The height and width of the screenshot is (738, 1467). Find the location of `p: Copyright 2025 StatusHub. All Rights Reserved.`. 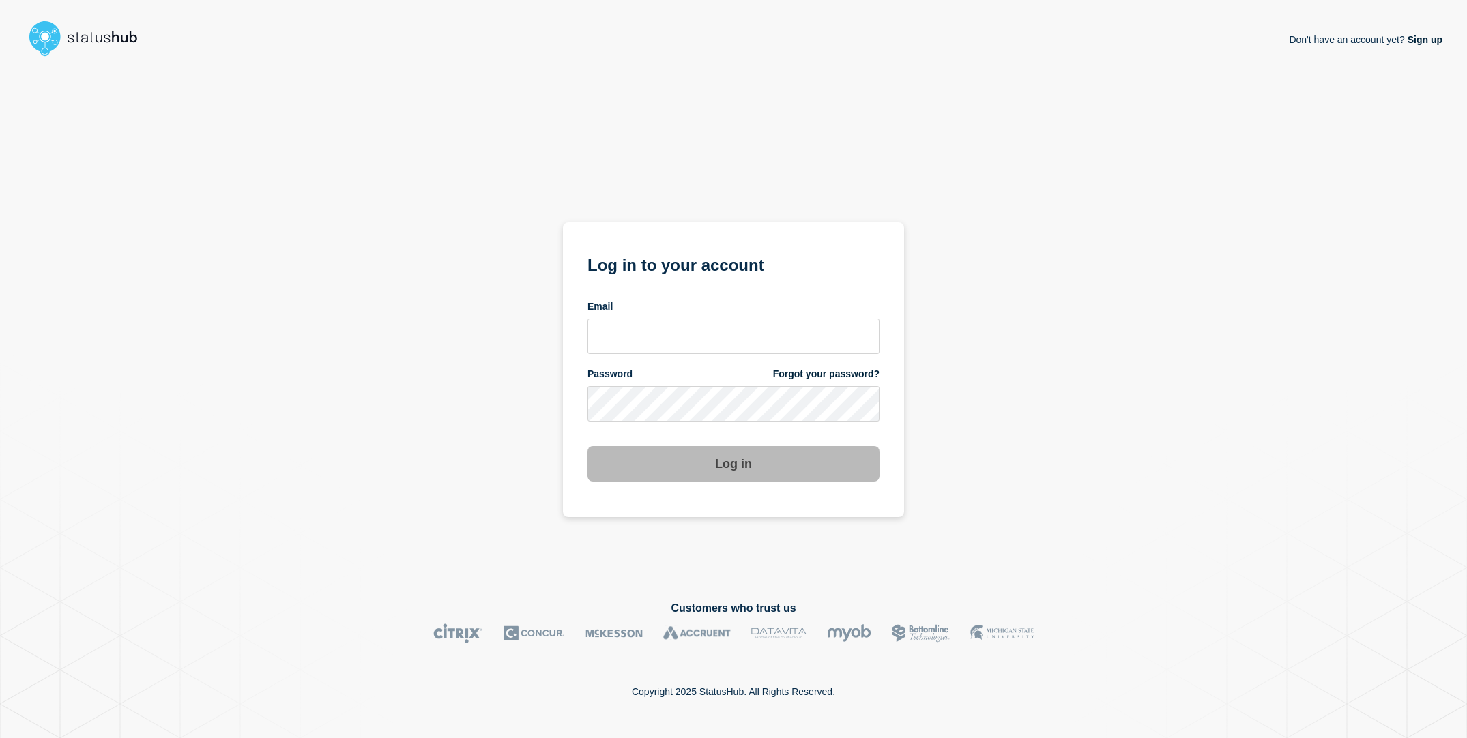

p: Copyright 2025 StatusHub. All Rights Reserved. is located at coordinates (733, 692).